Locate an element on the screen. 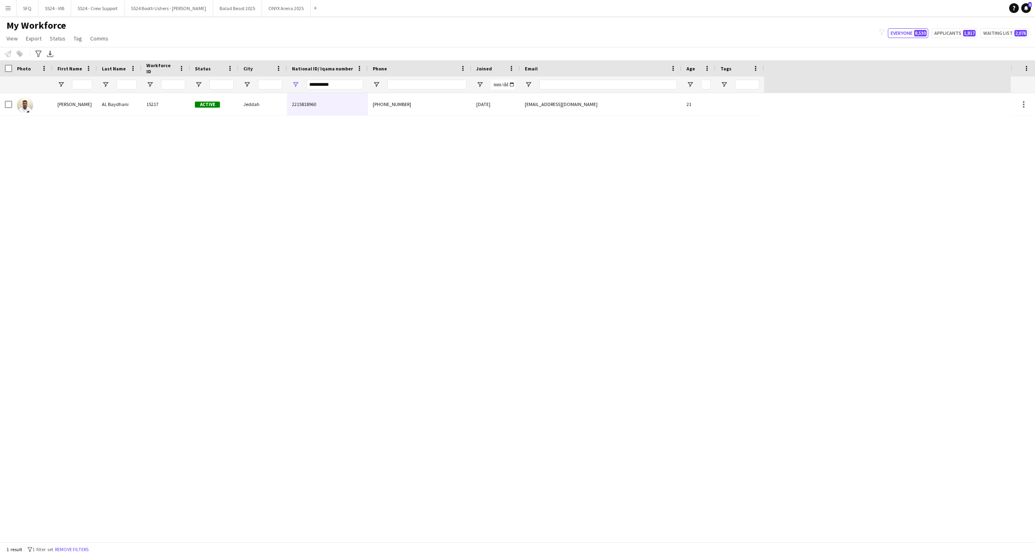 This screenshot has width=1035, height=556. button: SS24 - Crew Support is located at coordinates (98, 8).